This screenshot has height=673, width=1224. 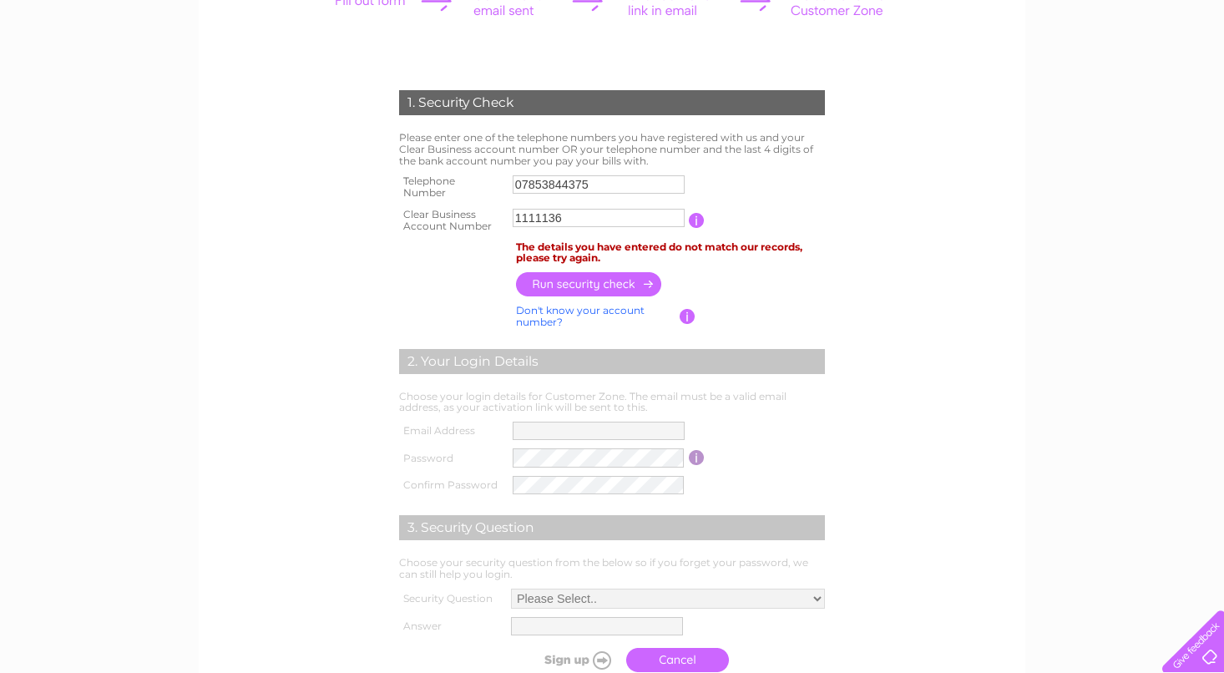 What do you see at coordinates (612, 528) in the screenshot?
I see `div: 3. Security Question` at bounding box center [612, 528].